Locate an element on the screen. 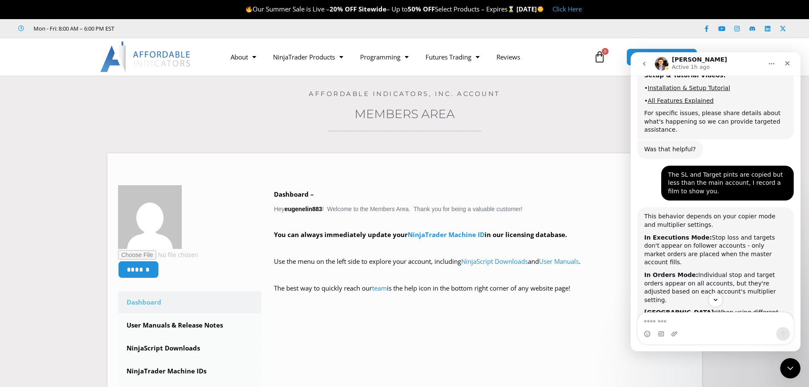 This screenshot has height=387, width=809. button: go back is located at coordinates (14, 11).